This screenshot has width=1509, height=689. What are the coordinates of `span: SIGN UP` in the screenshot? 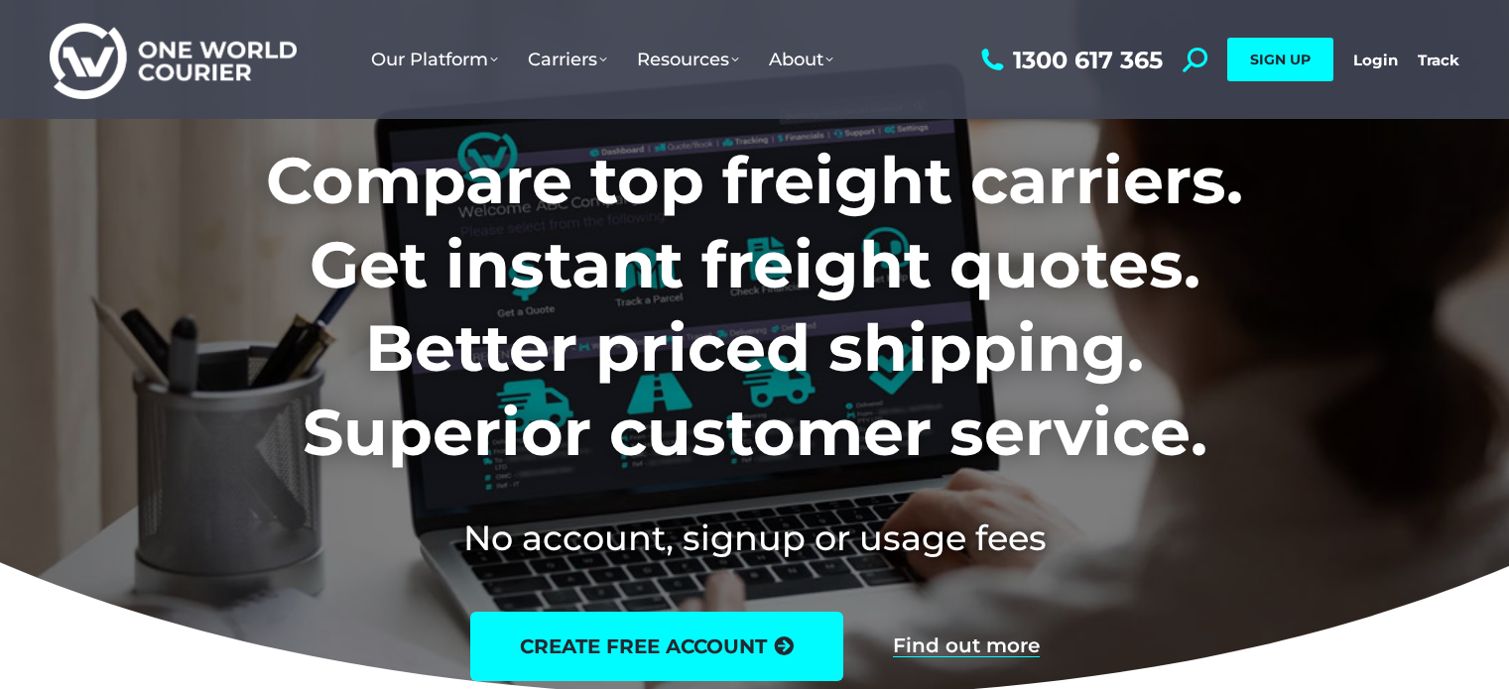 It's located at (1280, 60).